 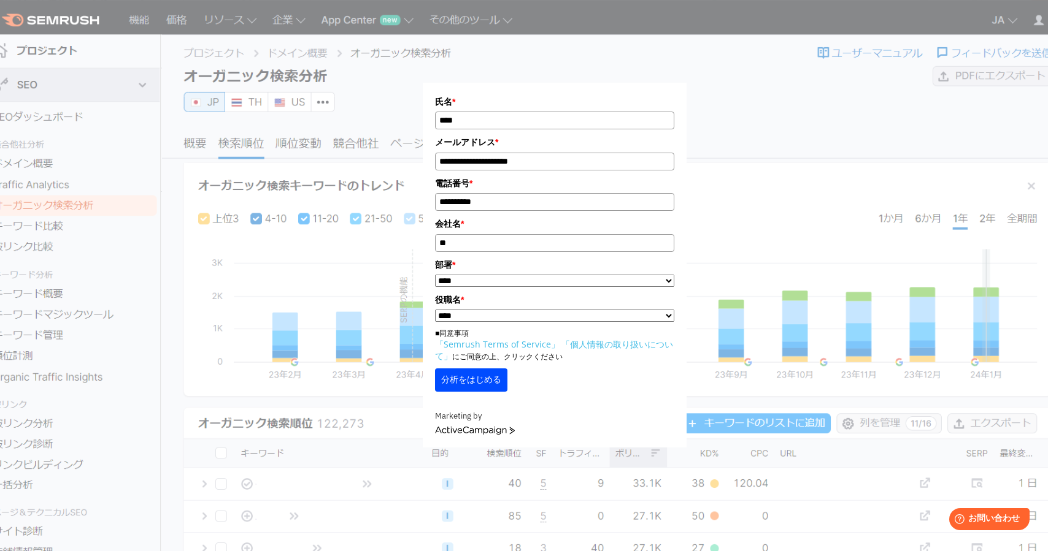 What do you see at coordinates (554, 102) in the screenshot?
I see `label: 氏名` at bounding box center [554, 102].